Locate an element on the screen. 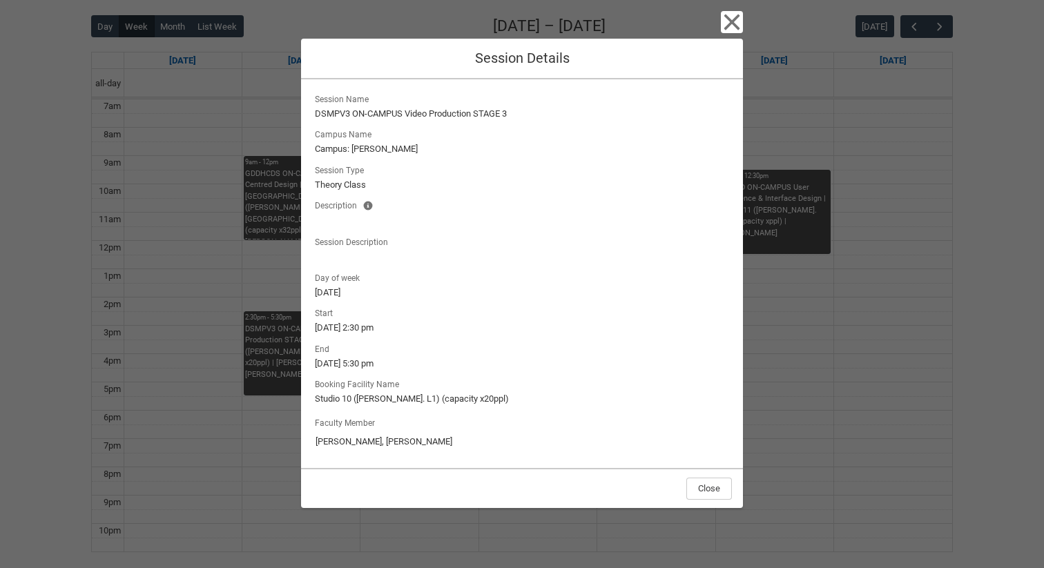 The image size is (1044, 568). span: Campus Name is located at coordinates (346, 133).